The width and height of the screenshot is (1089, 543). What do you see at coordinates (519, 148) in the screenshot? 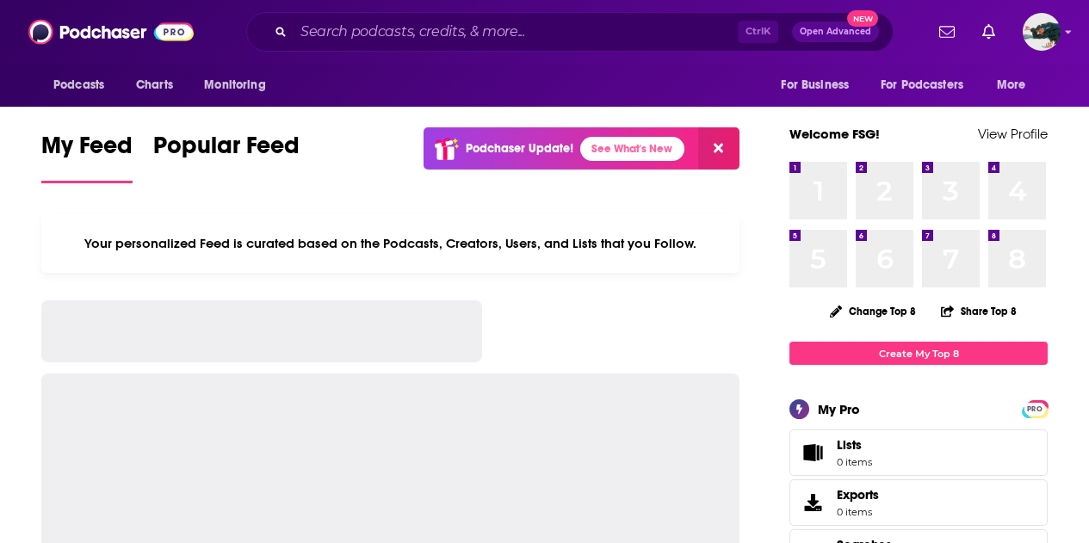
I see `p: Podchaser Update!` at bounding box center [519, 148].